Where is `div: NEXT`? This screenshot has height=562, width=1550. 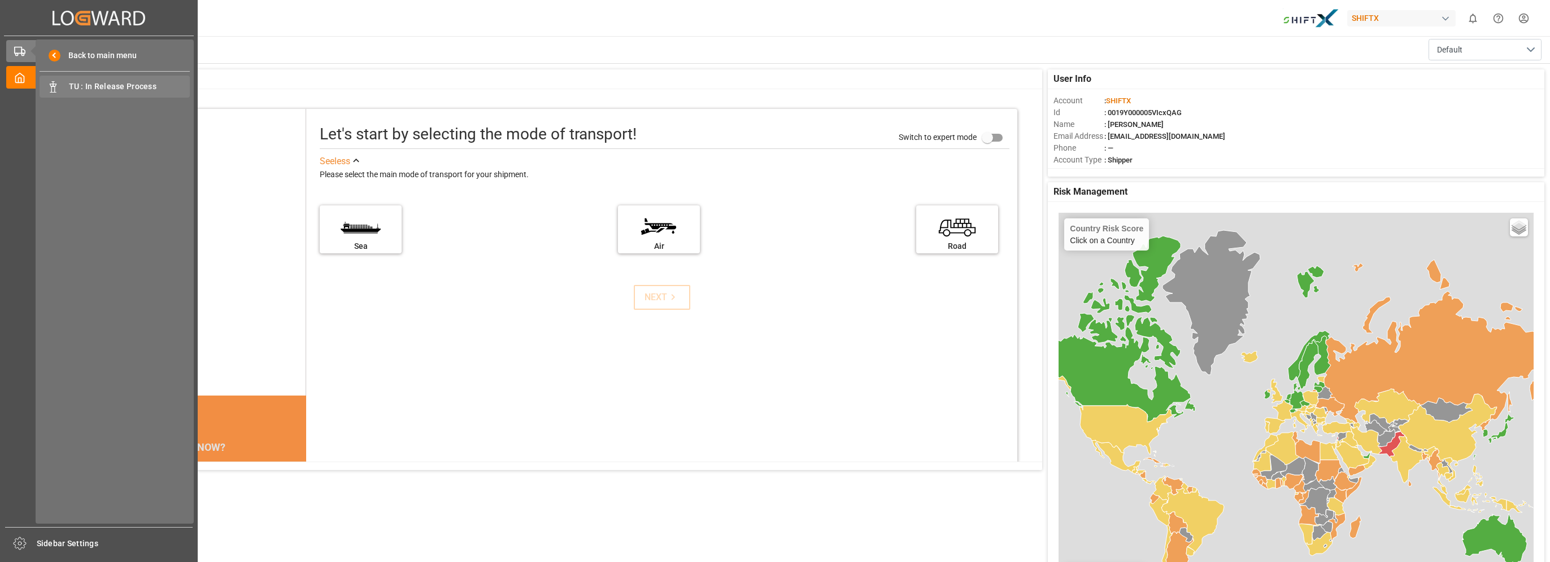 div: NEXT is located at coordinates (661, 298).